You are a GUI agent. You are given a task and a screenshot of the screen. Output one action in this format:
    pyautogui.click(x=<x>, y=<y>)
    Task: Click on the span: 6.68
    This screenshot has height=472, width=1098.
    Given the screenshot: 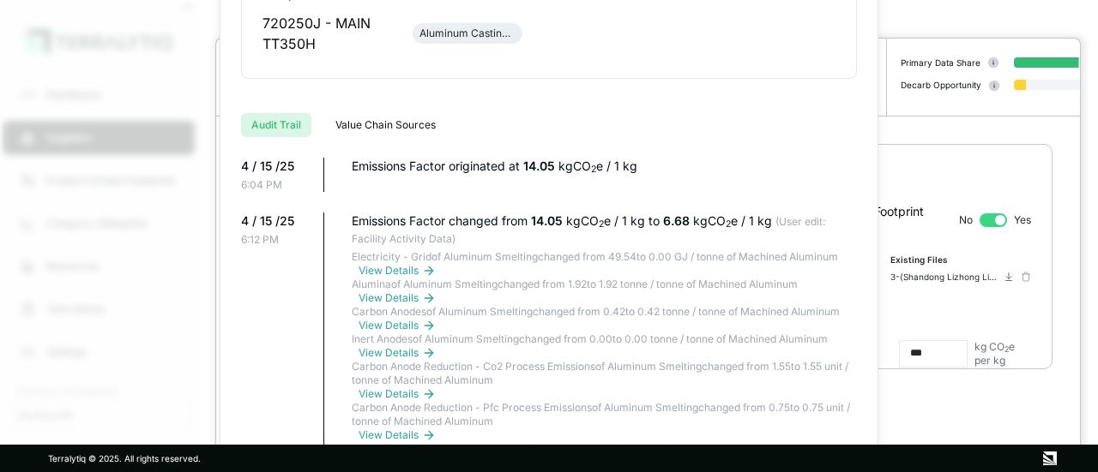 What is the action you would take?
    pyautogui.click(x=677, y=220)
    